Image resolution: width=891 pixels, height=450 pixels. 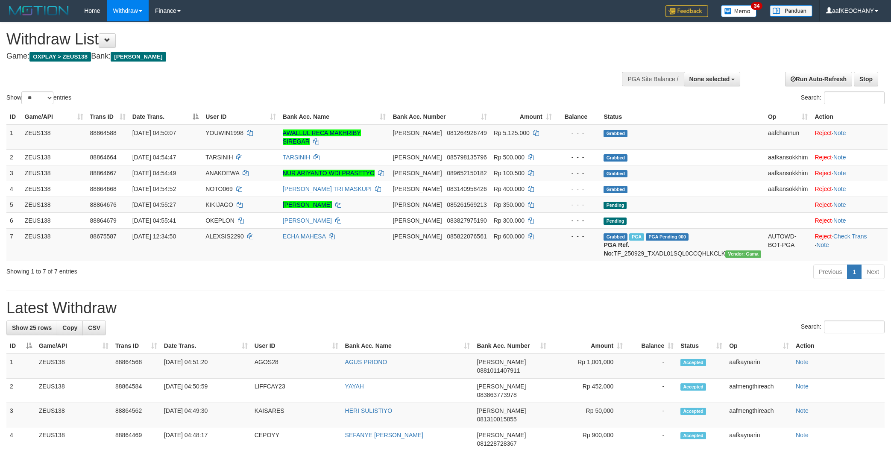 I want to click on th: Status: activate to sort column ascending, so click(x=702, y=346).